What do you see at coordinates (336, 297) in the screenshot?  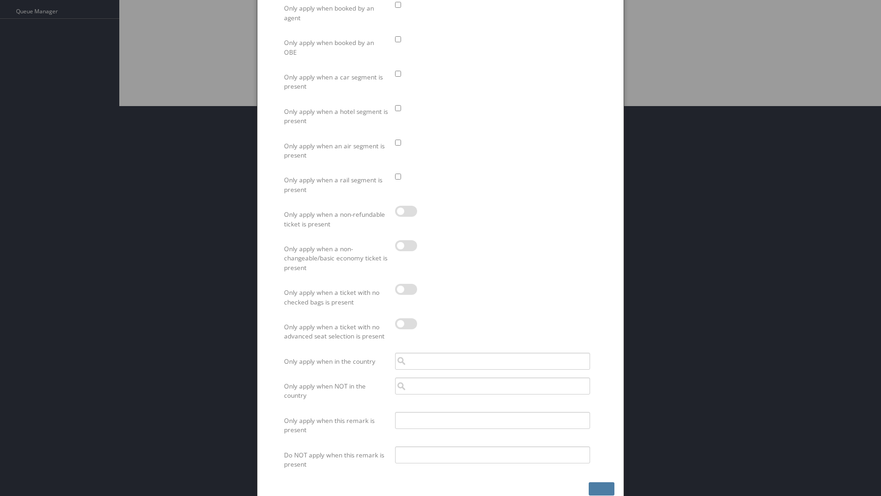 I see `label: Only apply when a ticket with no checked bags is present` at bounding box center [336, 297].